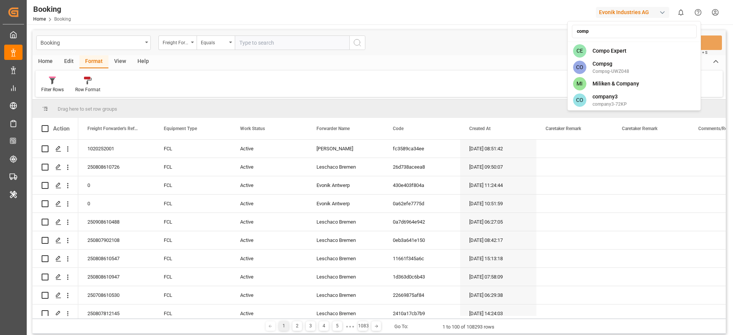 This screenshot has height=335, width=733. I want to click on span: Miliken & Company, so click(616, 84).